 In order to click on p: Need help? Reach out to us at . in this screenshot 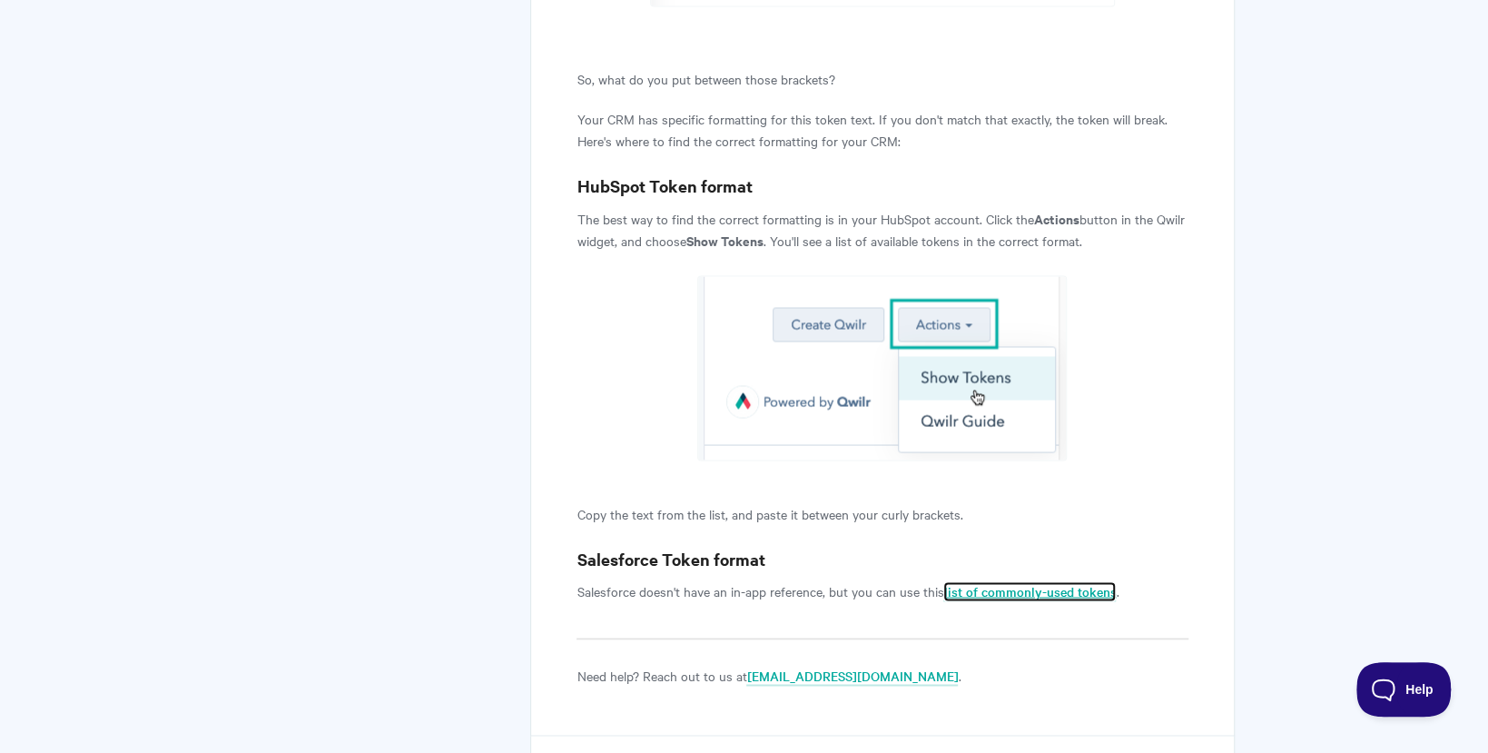, I will do `click(882, 675)`.